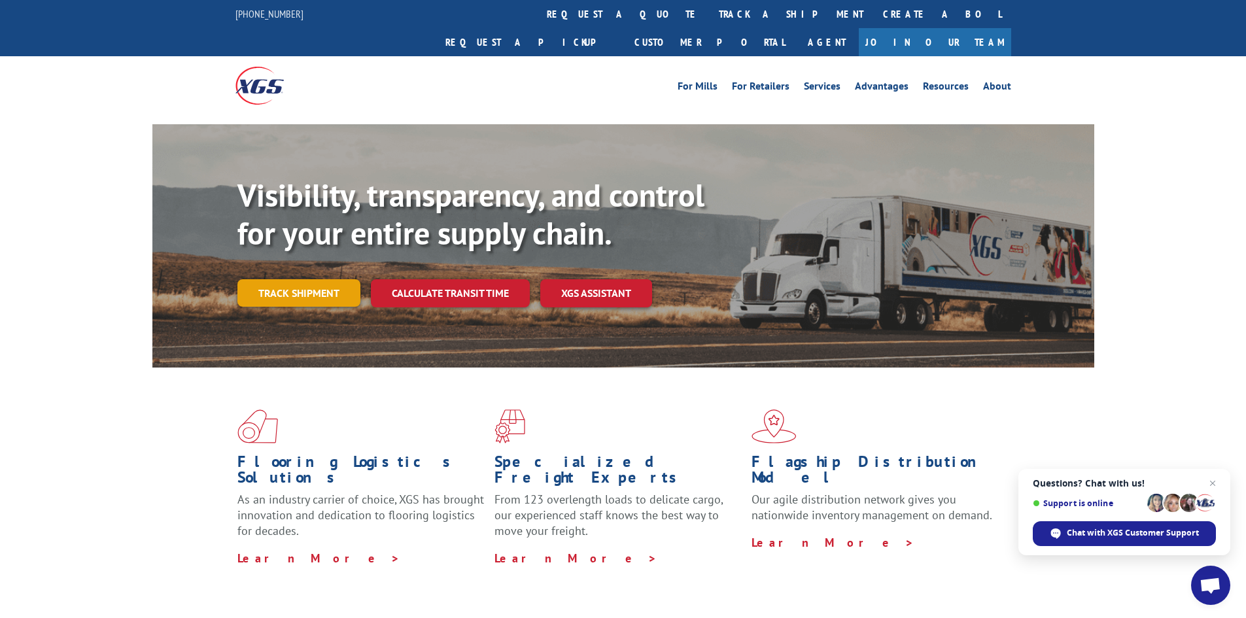  I want to click on a: Customer Portal, so click(710, 42).